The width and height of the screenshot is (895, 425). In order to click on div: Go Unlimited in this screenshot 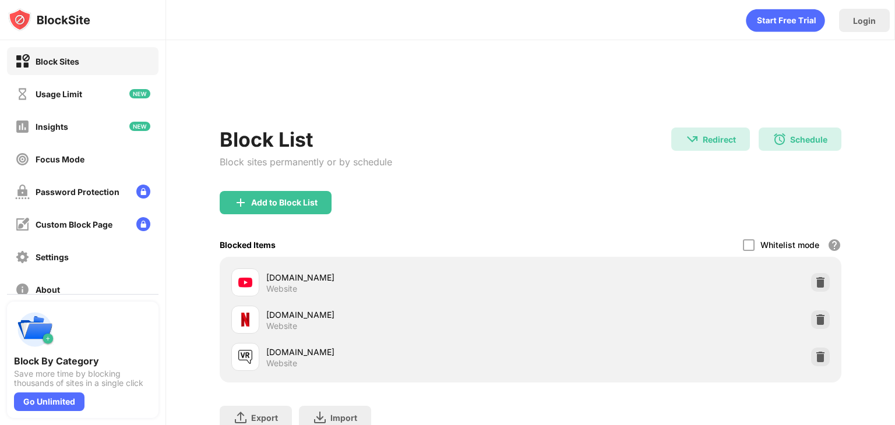, I will do `click(49, 402)`.